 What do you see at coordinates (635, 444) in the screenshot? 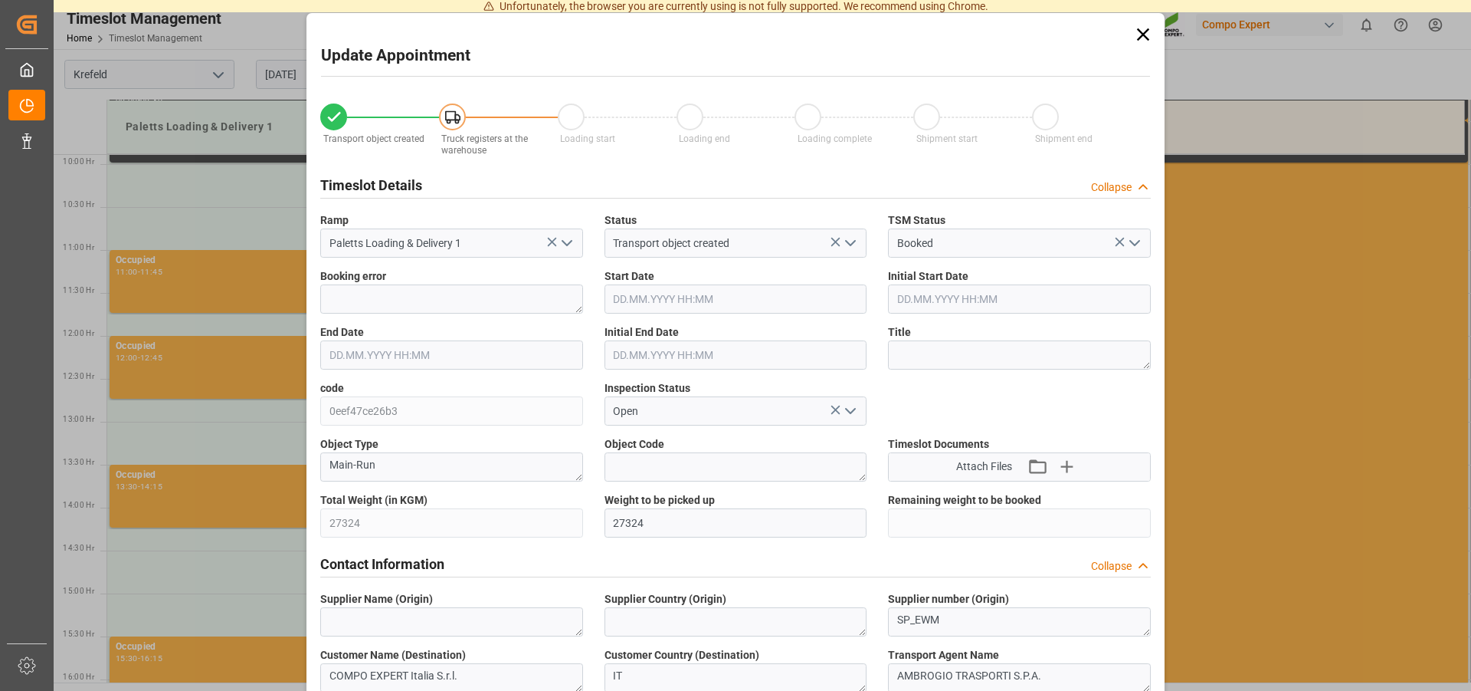
I see `span: Object Code` at bounding box center [635, 444].